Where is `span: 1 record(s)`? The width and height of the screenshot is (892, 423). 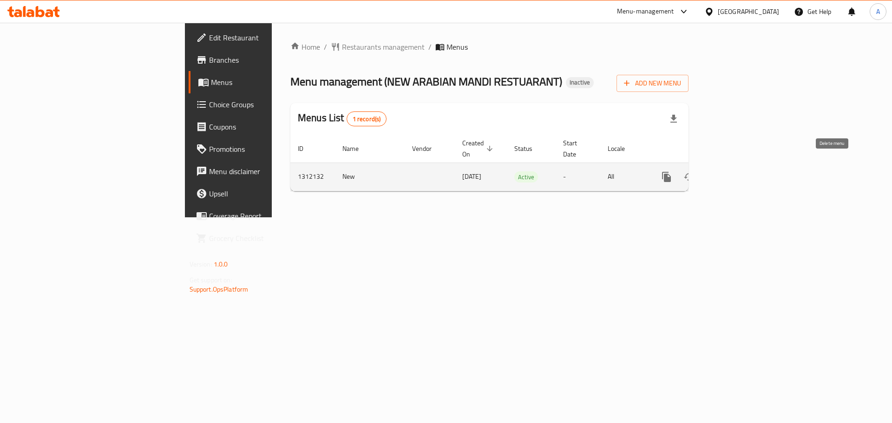
span: 1 record(s) is located at coordinates (366, 119).